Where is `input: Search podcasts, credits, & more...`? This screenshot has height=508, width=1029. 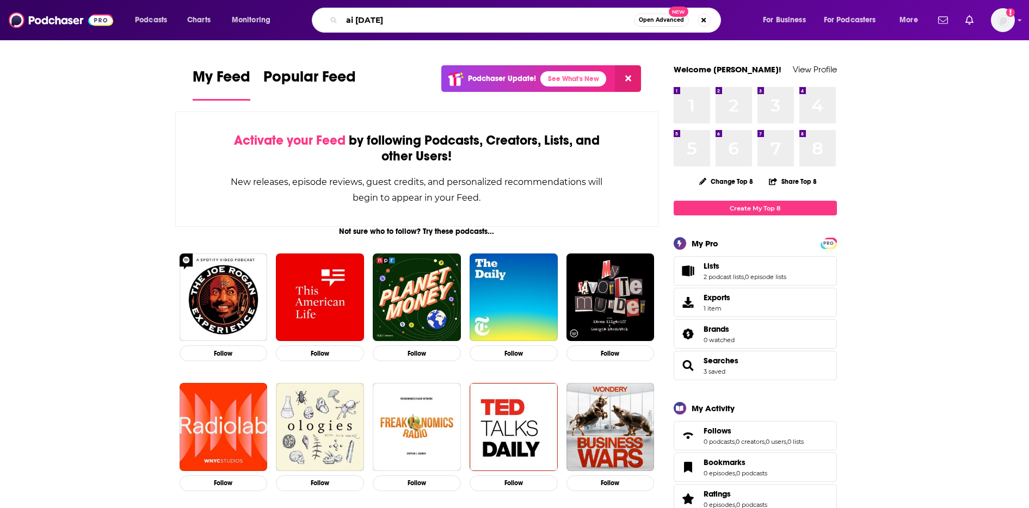 input: Search podcasts, credits, & more... is located at coordinates (487, 20).